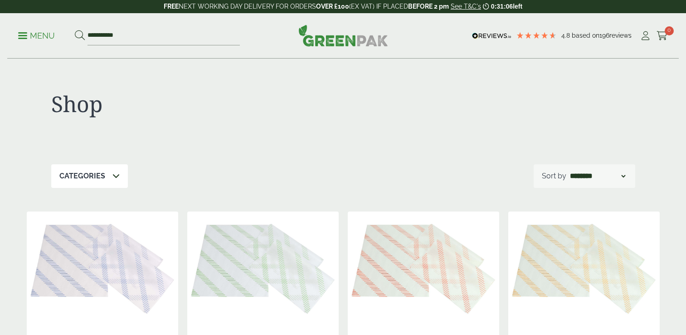 This screenshot has height=335, width=686. Describe the element at coordinates (343, 35) in the screenshot. I see `img: GreenPak Supplies` at that location.